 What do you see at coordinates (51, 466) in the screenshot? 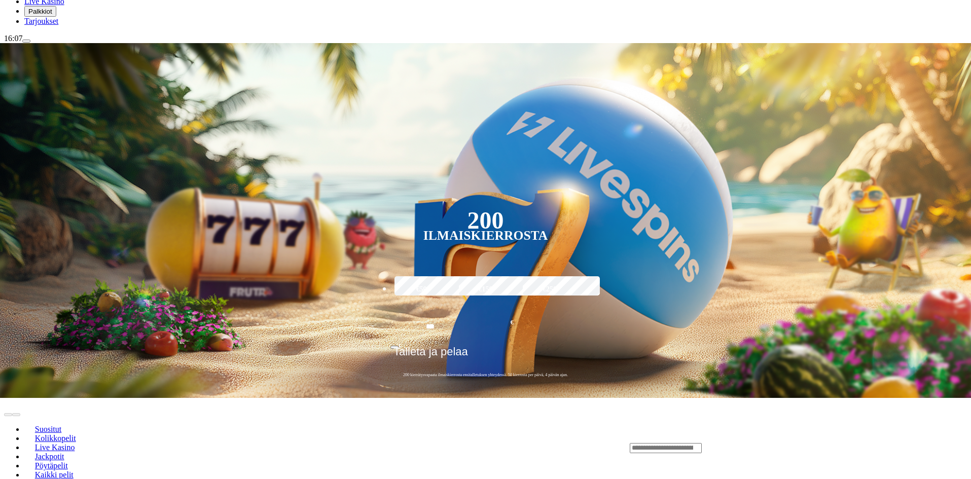
I see `span: Pöytäpelit` at bounding box center [51, 466].